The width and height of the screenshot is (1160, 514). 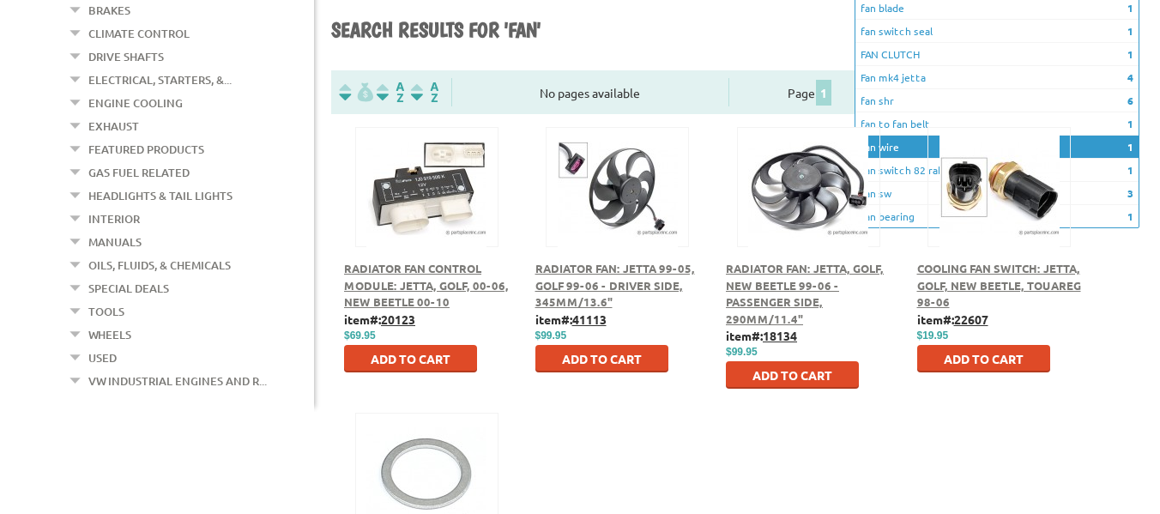 What do you see at coordinates (398, 319) in the screenshot?
I see `u: 20123` at bounding box center [398, 319].